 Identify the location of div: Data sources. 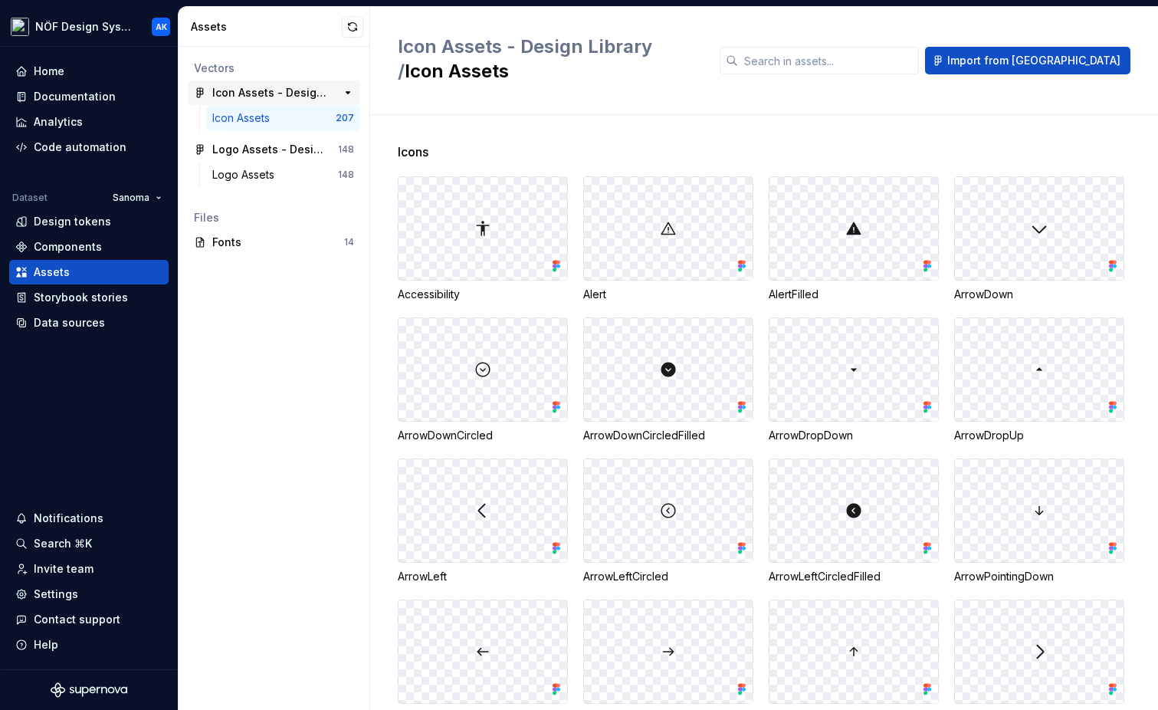
(69, 323).